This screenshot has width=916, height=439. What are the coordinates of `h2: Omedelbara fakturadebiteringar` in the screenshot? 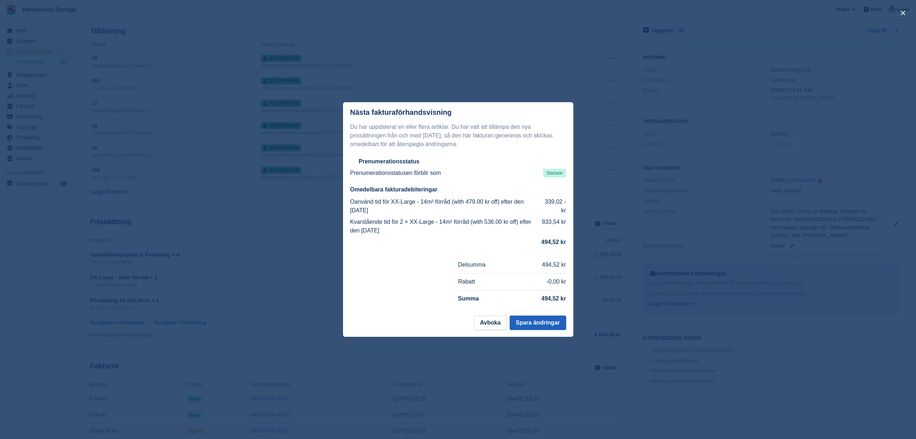 It's located at (458, 190).